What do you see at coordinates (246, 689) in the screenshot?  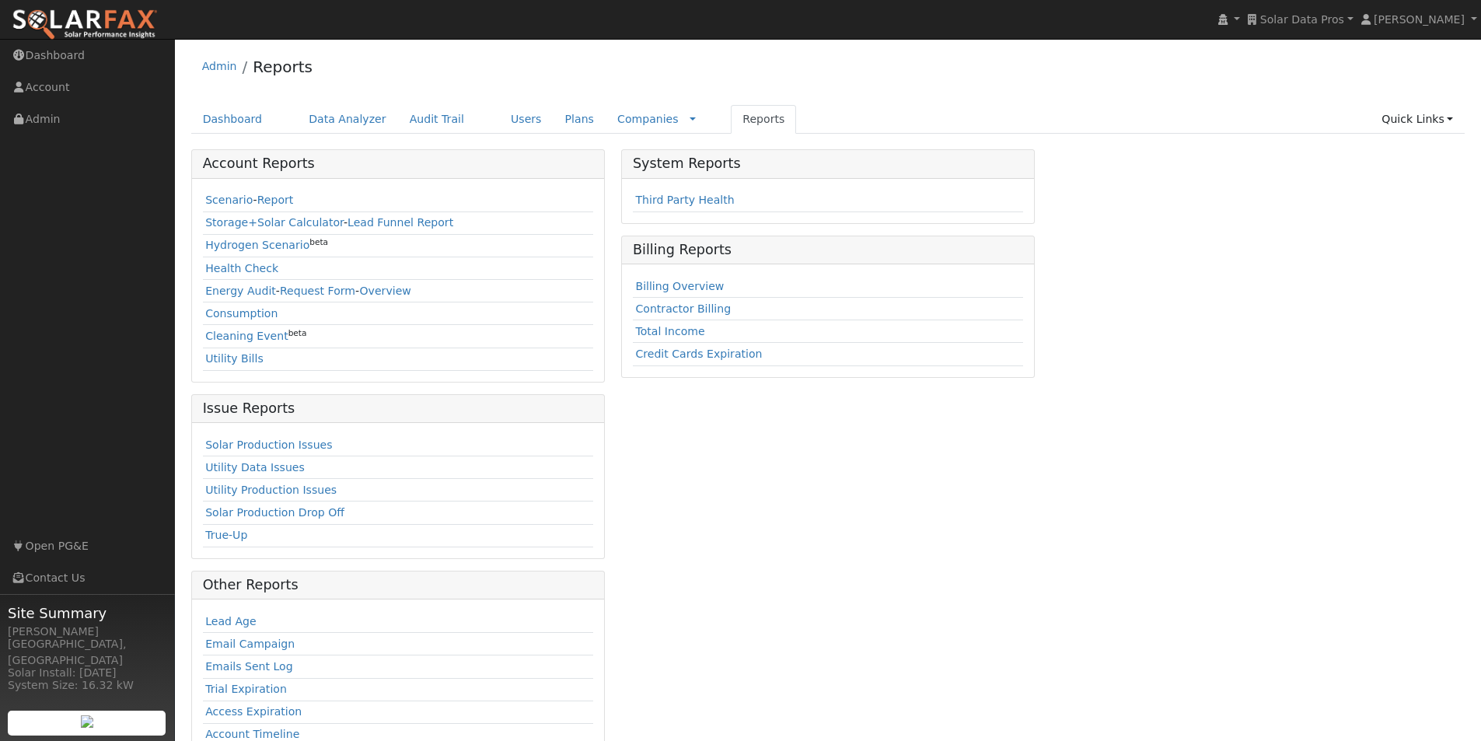 I see `a: Trial Expiration` at bounding box center [246, 689].